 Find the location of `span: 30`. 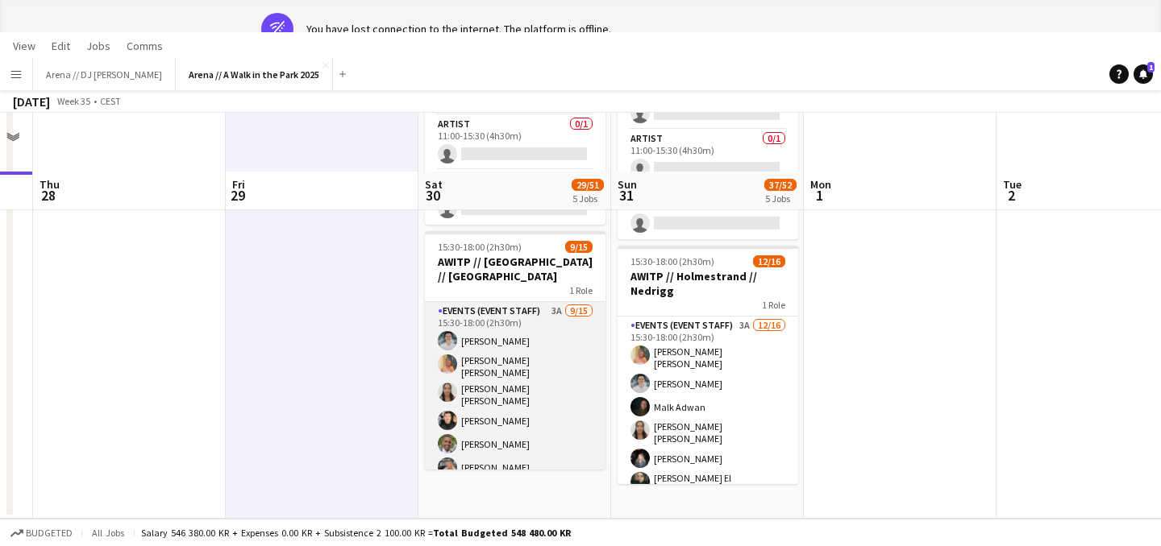

span: 30 is located at coordinates (432, 195).